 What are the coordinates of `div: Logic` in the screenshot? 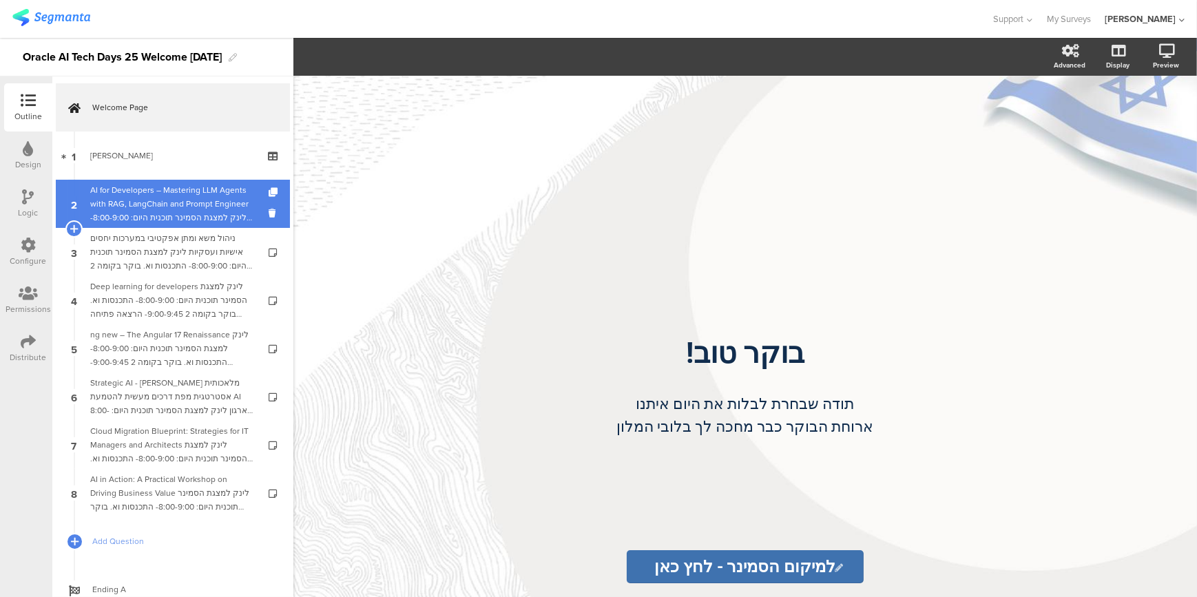 It's located at (28, 213).